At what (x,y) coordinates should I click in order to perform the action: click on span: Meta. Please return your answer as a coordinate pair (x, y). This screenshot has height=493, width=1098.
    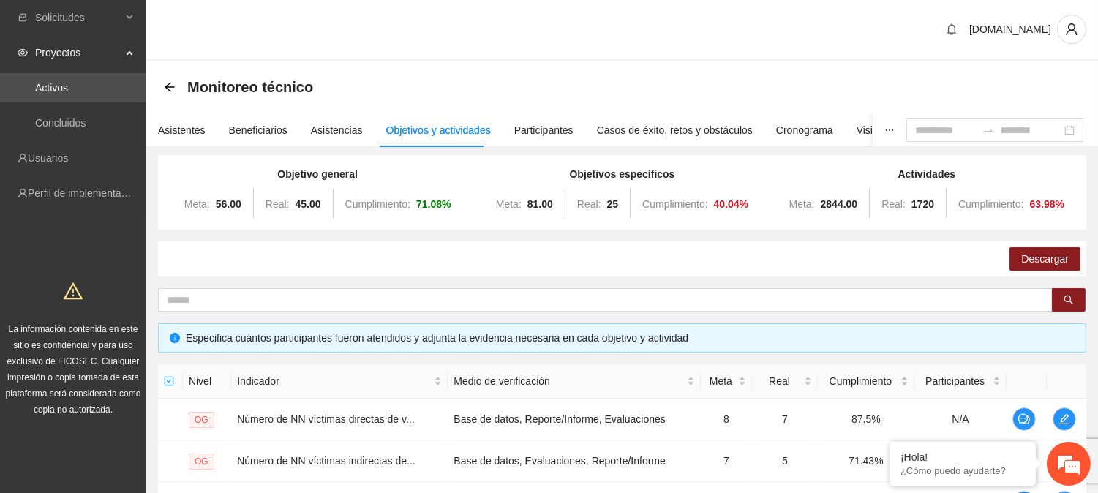
    Looking at the image, I should click on (720, 381).